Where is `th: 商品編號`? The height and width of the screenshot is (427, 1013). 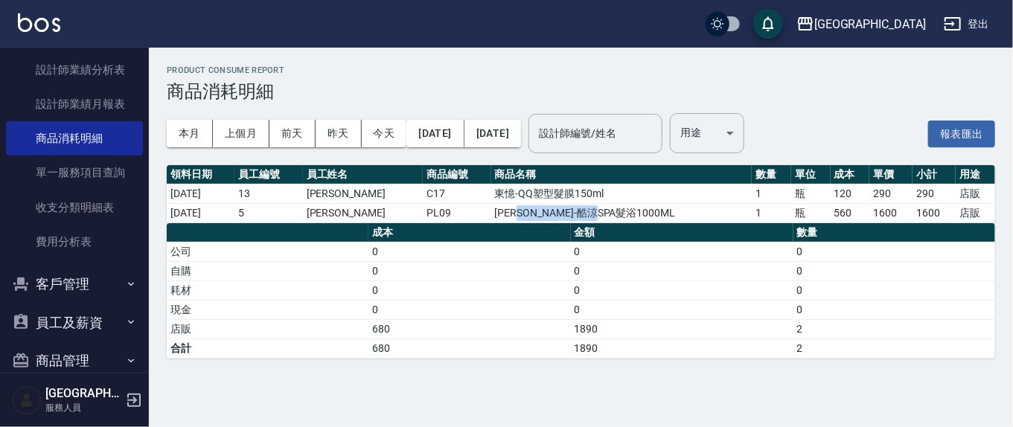
th: 商品編號 is located at coordinates (456, 175).